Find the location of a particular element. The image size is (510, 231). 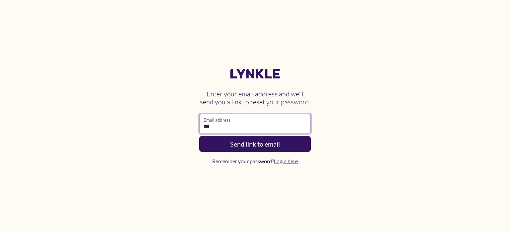

h1: Lynkle is located at coordinates (255, 74).